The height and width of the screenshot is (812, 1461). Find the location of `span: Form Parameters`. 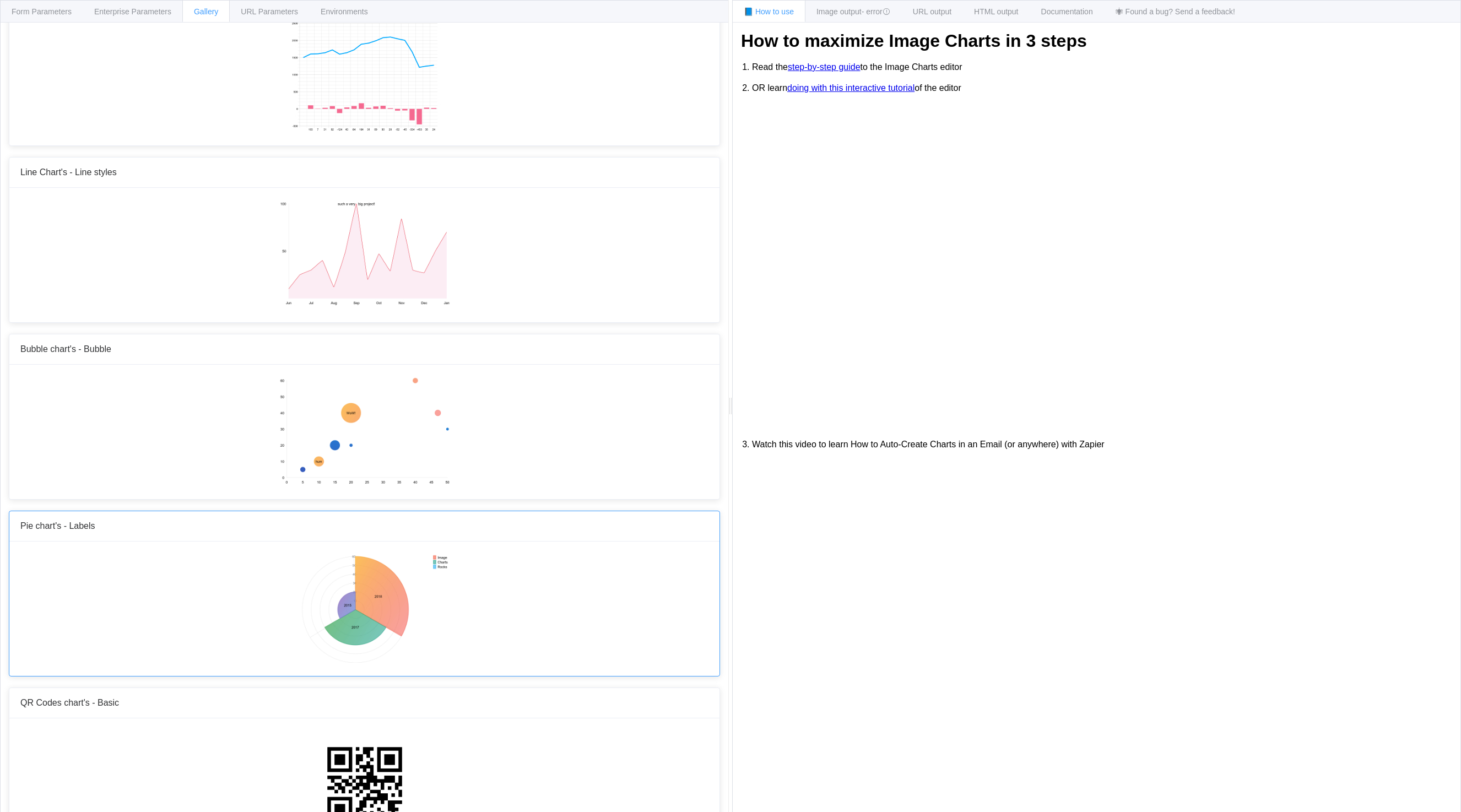

span: Form Parameters is located at coordinates (41, 12).